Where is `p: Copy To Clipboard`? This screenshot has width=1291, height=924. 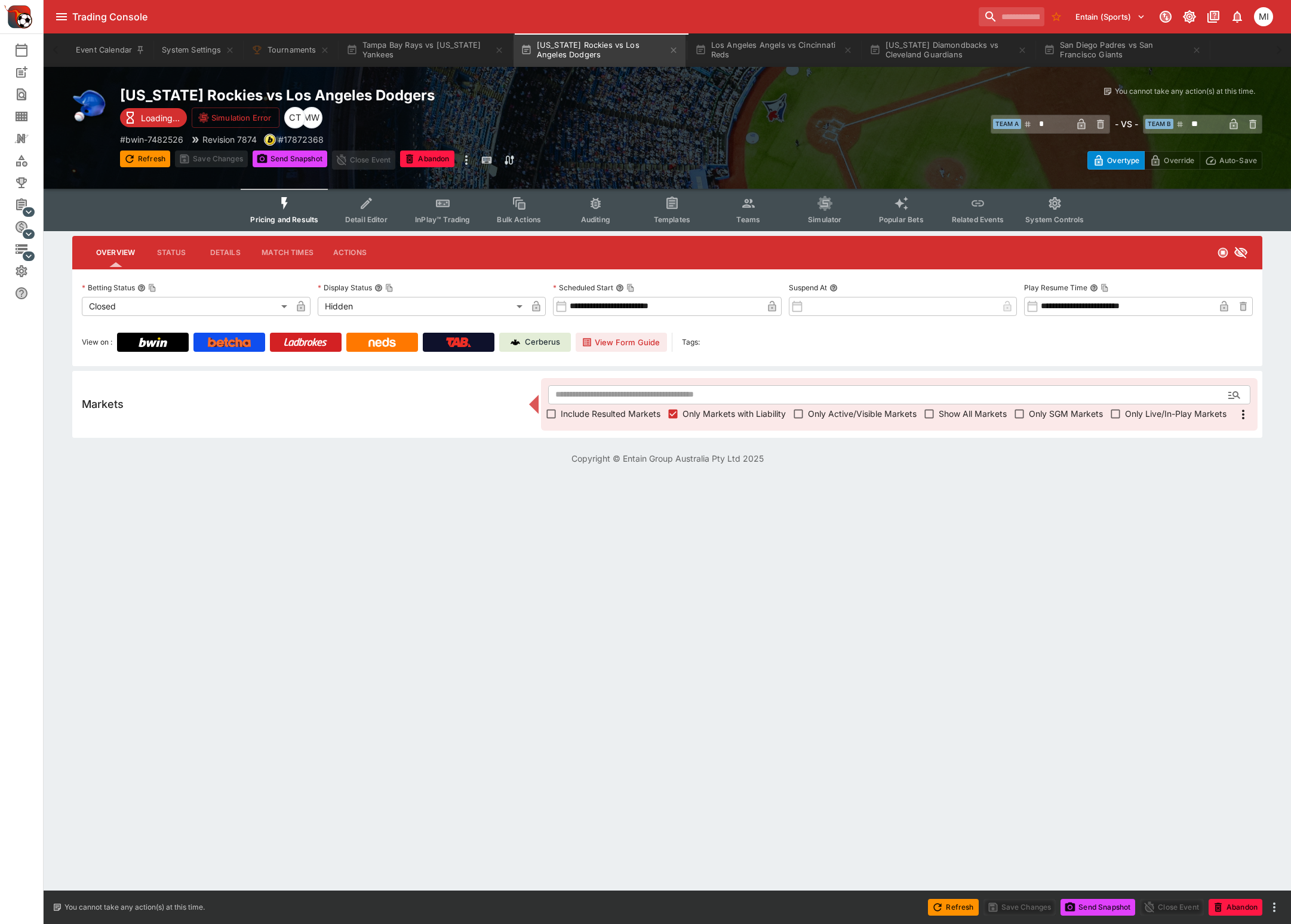 p: Copy To Clipboard is located at coordinates (301, 139).